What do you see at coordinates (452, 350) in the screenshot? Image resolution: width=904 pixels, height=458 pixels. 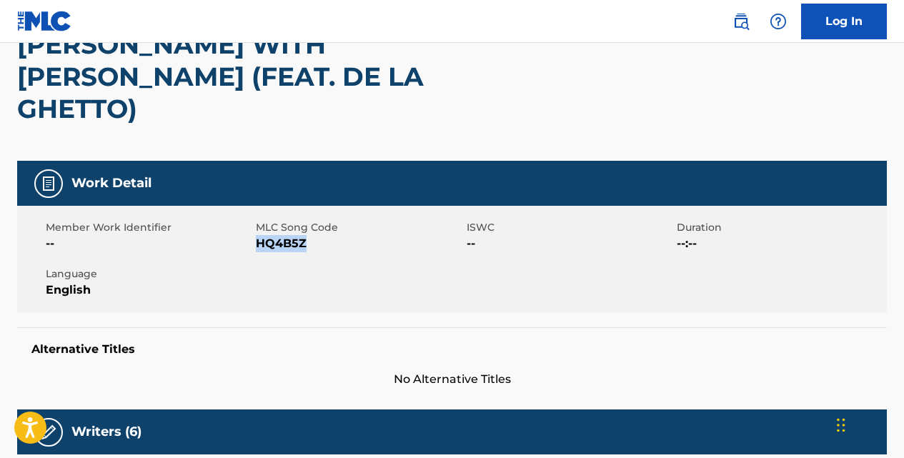 I see `h5: Alternative Titles` at bounding box center [452, 350].